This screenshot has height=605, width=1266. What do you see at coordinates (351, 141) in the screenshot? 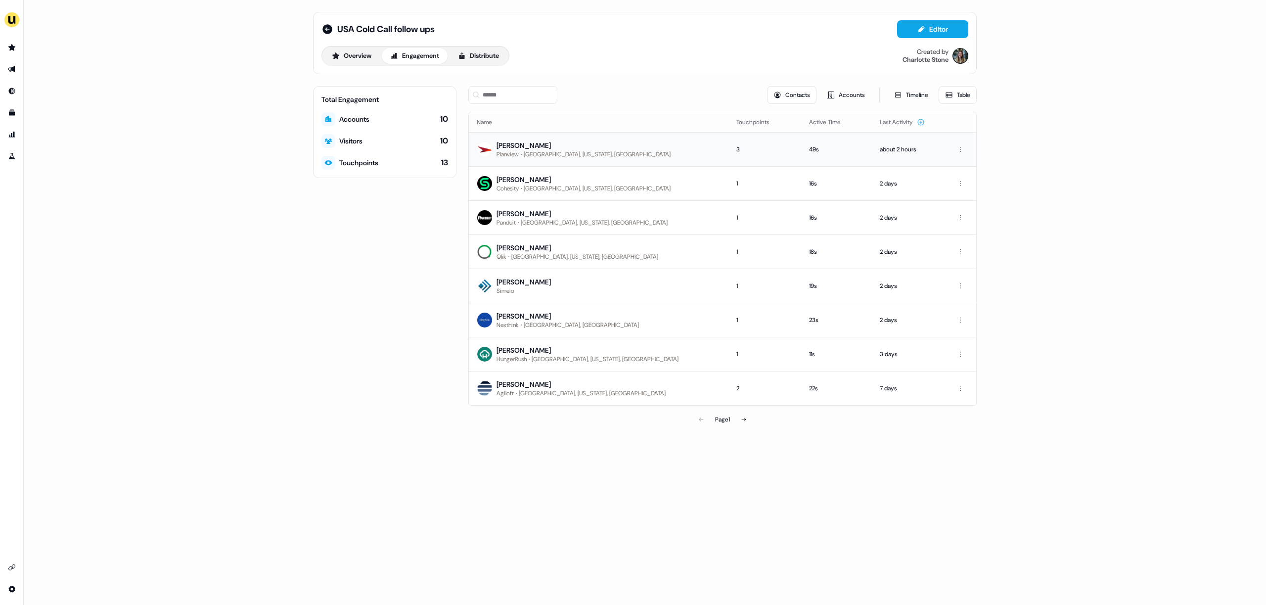
I see `div: Visitors` at bounding box center [351, 141].